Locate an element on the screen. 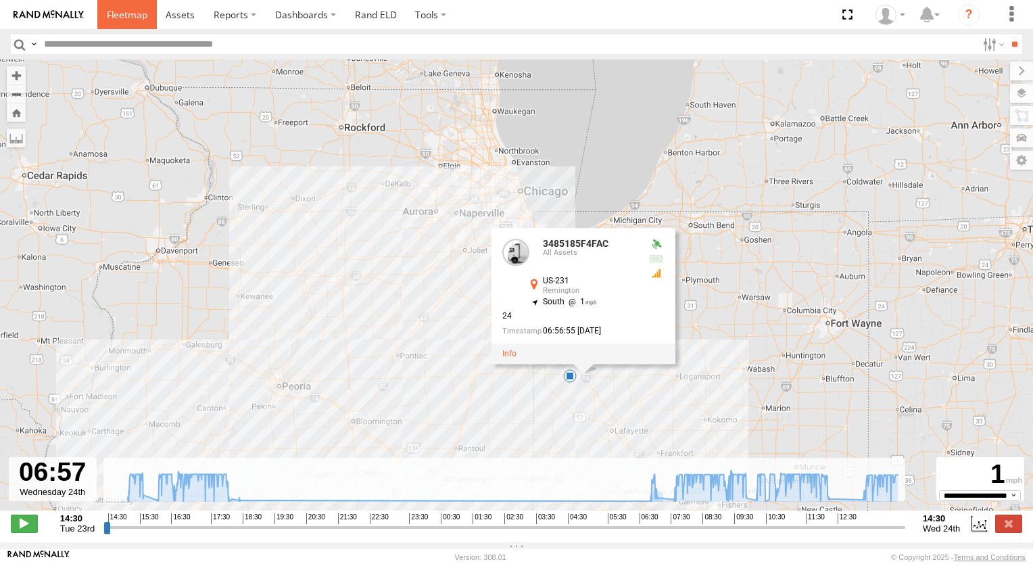  span: 1 is located at coordinates (580, 302).